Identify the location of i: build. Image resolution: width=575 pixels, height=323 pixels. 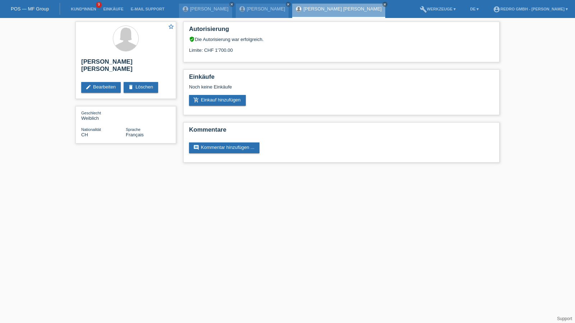
(424, 9).